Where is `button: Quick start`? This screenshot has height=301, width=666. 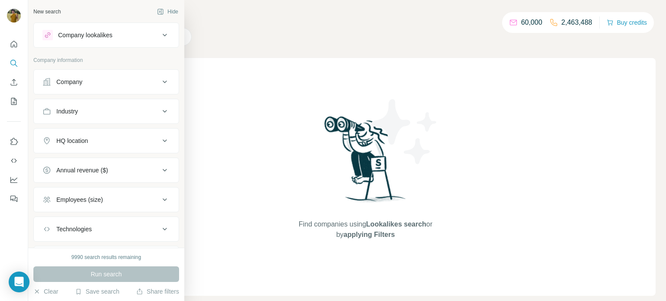 button: Quick start is located at coordinates (14, 44).